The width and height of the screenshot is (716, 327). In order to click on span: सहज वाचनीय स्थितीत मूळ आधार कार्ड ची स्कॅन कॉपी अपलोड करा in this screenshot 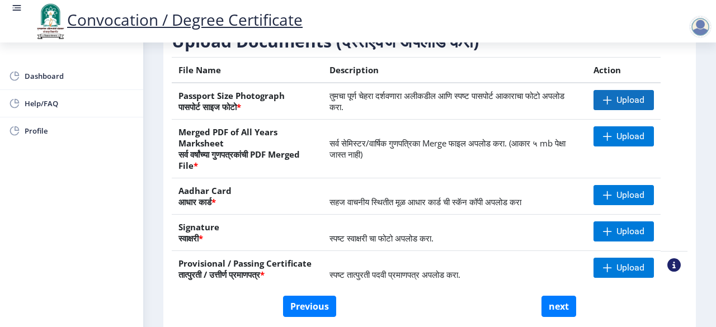, I will do `click(425, 202)`.